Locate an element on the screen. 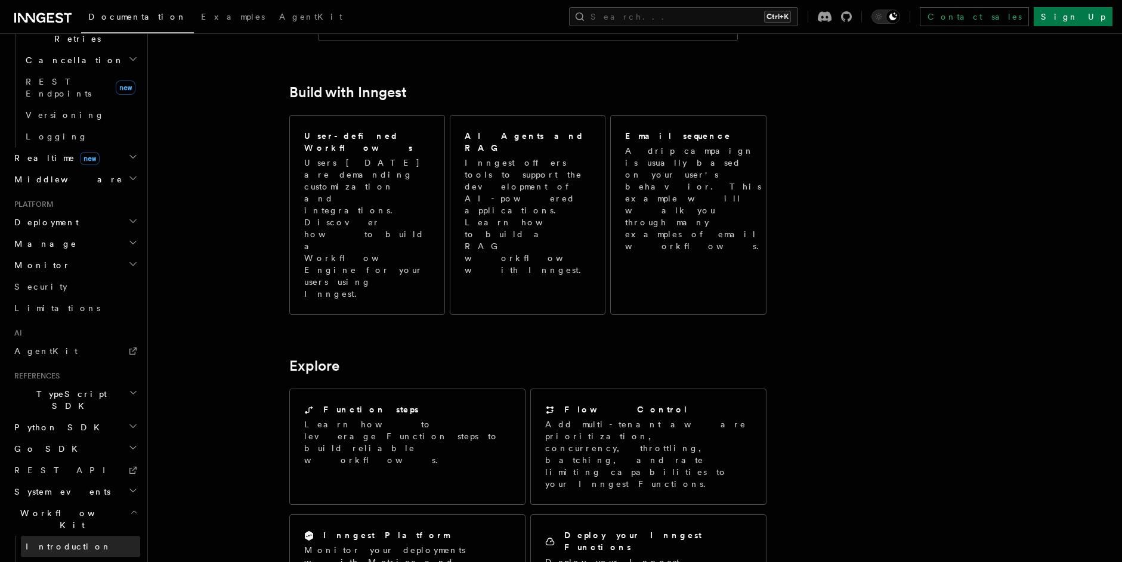 The height and width of the screenshot is (562, 1122). button: TypeScript SDK is located at coordinates (75, 400).